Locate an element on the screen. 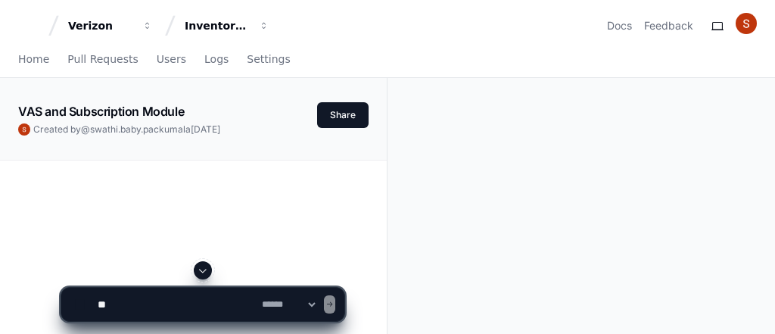  span: swathi.baby.packumala is located at coordinates (140, 129).